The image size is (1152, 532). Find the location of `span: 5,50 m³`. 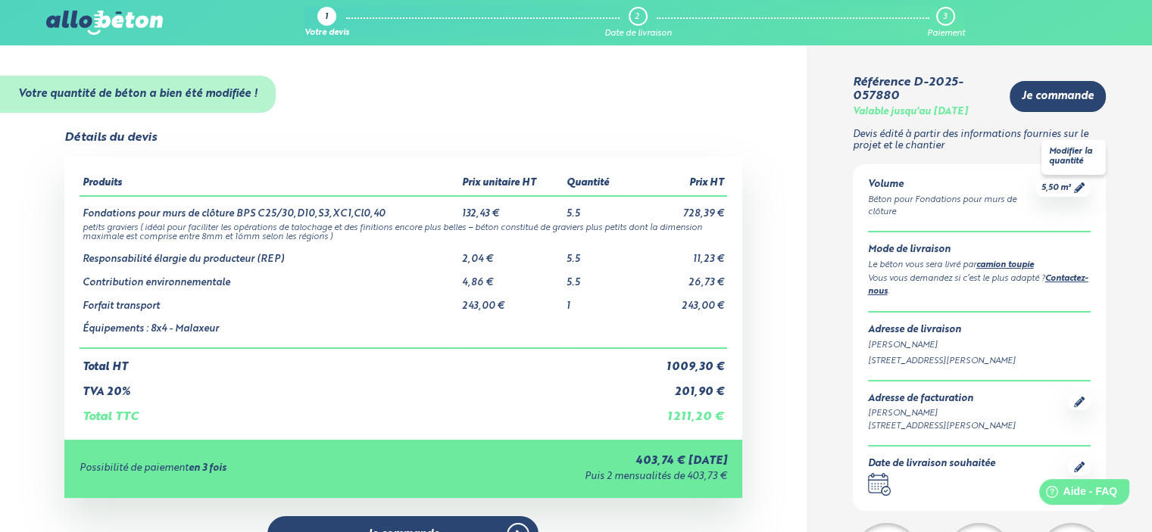

span: 5,50 m³ is located at coordinates (1056, 188).